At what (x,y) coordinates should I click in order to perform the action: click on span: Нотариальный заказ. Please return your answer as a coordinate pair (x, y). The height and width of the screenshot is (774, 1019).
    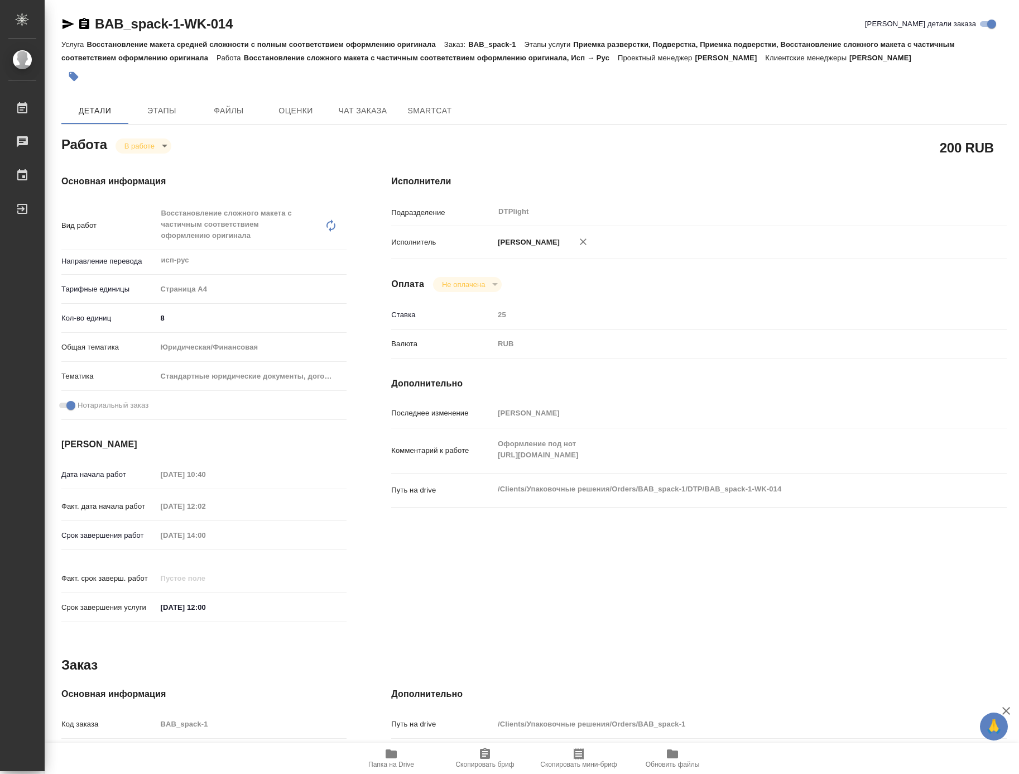
    Looking at the image, I should click on (113, 405).